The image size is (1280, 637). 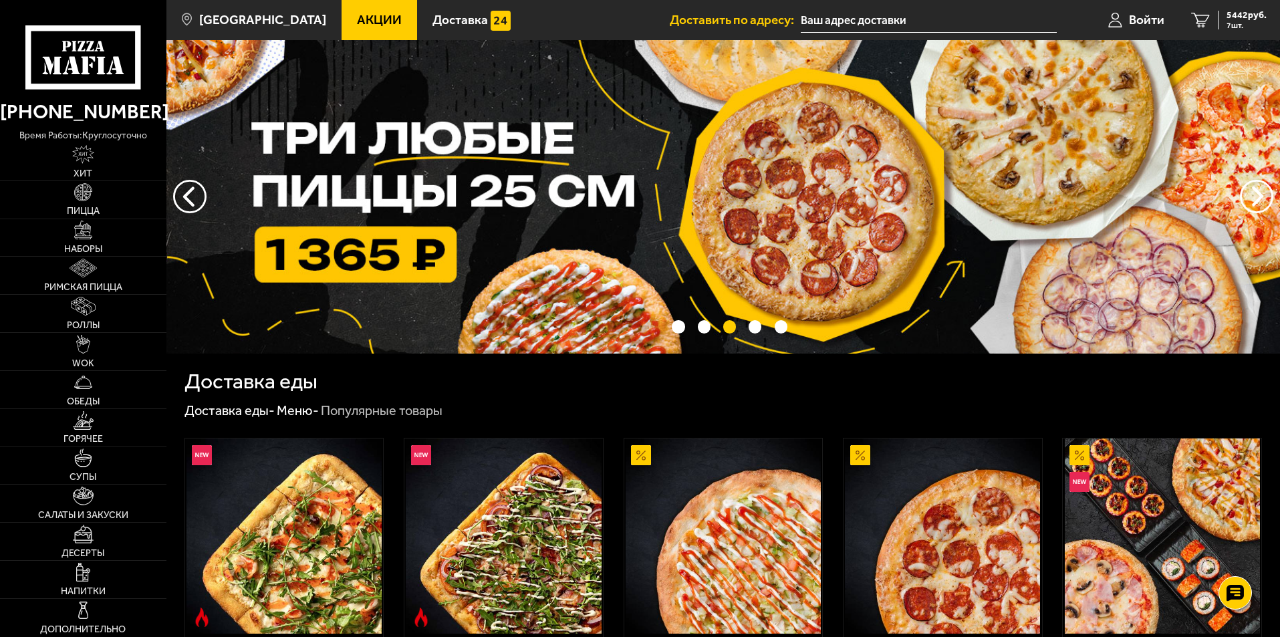 I want to click on span: Напитки, so click(x=83, y=592).